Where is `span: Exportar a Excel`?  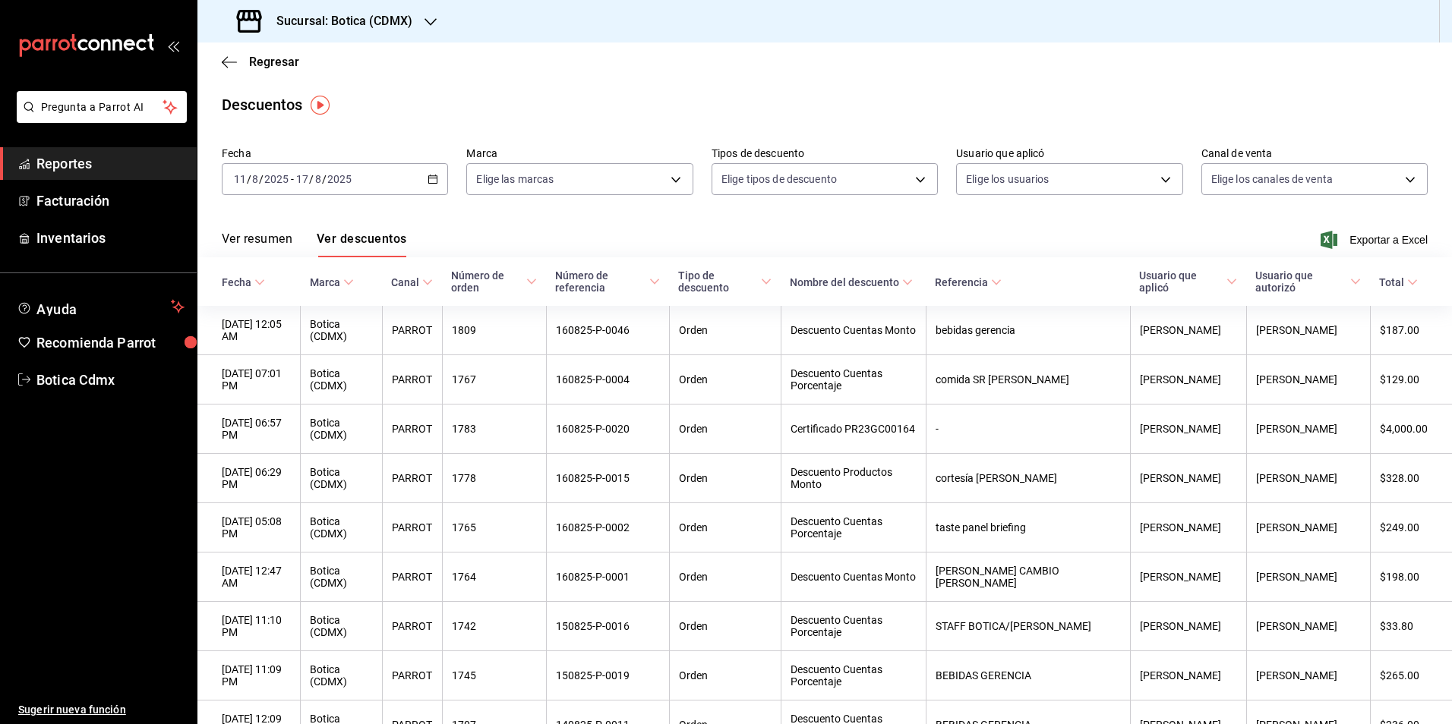 span: Exportar a Excel is located at coordinates (1375, 240).